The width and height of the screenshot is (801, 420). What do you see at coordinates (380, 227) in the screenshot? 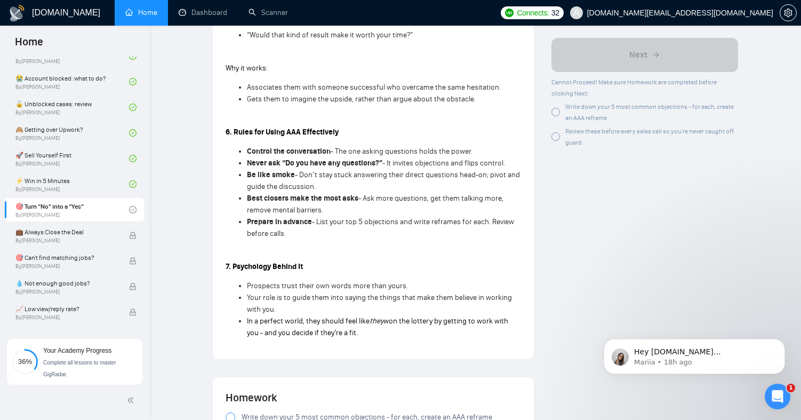
I see `span: - List your top 5 objections and write reframes for each. Review before calls.` at bounding box center [380, 227].